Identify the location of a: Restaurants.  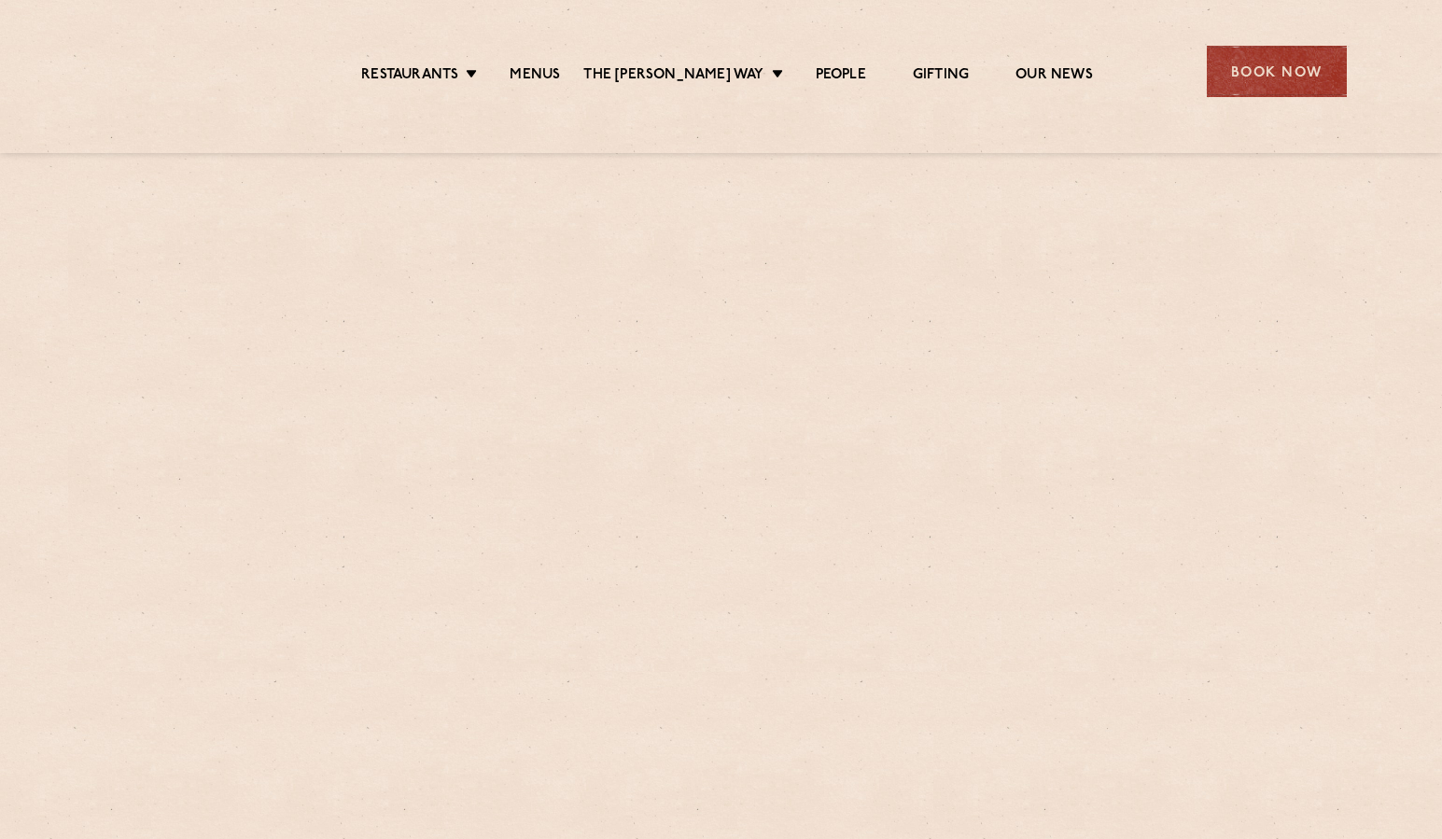
(410, 77).